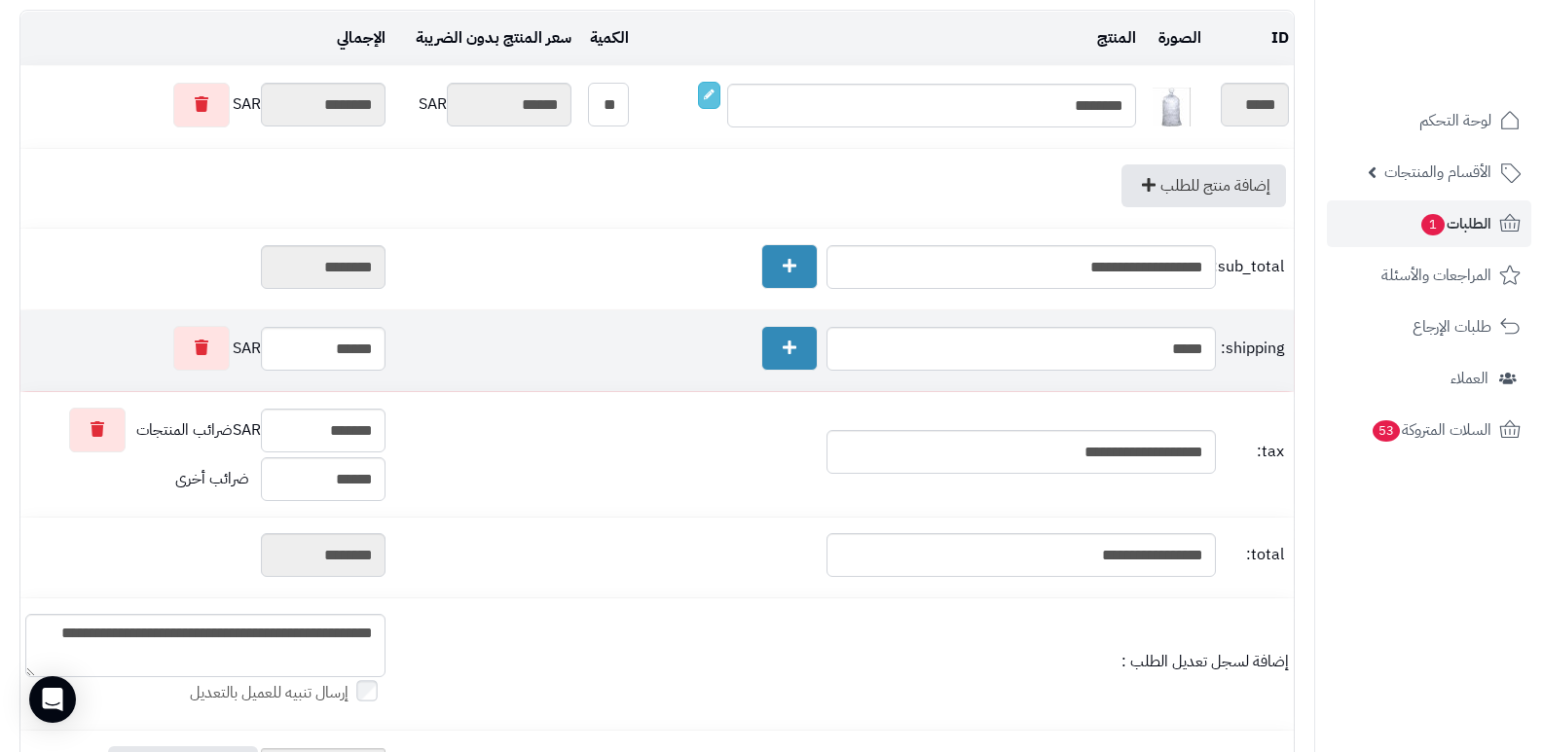 This screenshot has height=752, width=1543. Describe the element at coordinates (1250, 38) in the screenshot. I see `td: ID` at that location.